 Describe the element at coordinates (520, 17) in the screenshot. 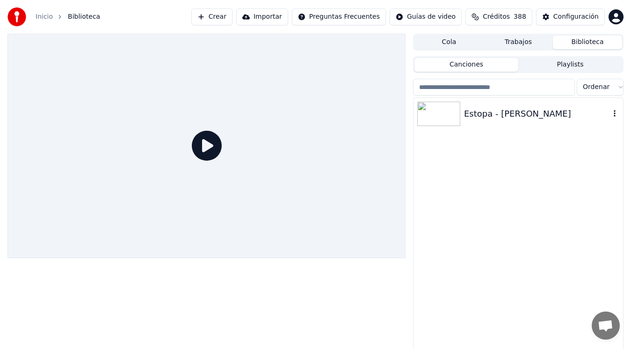

I see `span: 388` at that location.